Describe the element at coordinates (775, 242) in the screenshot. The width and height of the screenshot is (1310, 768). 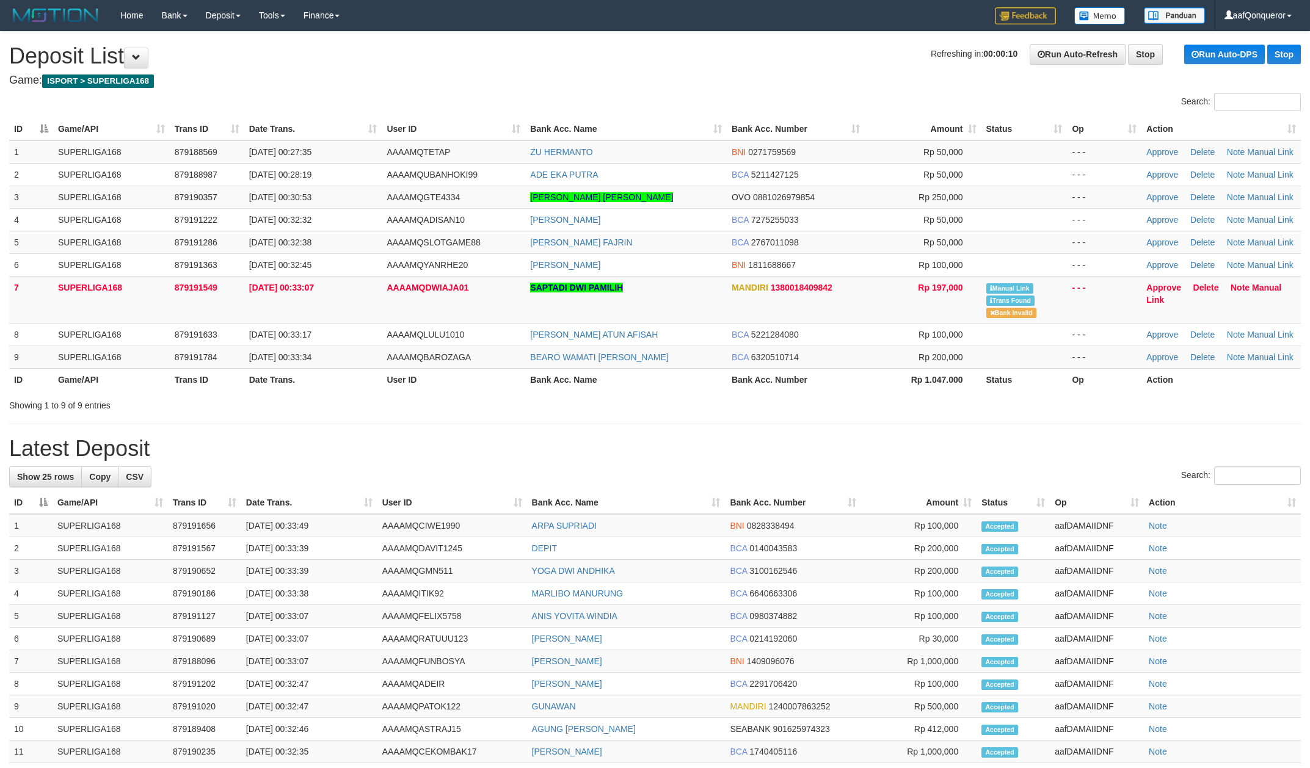
I see `span: Copy 2767011098 to clipboard` at that location.